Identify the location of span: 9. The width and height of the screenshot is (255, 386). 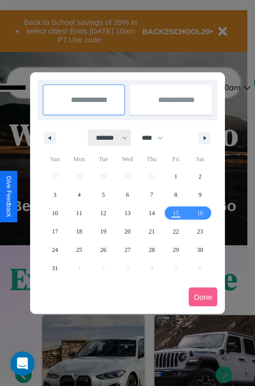
(200, 195).